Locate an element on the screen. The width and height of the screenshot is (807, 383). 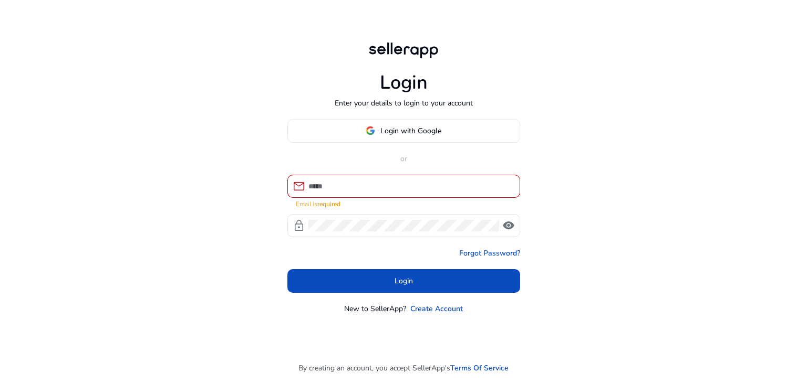
span: mail is located at coordinates (299, 186).